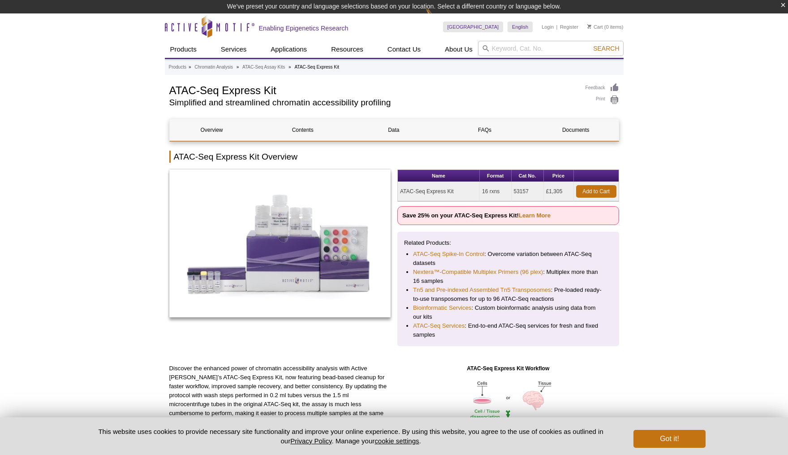 This screenshot has width=788, height=455. I want to click on img: Your Cart, so click(589, 26).